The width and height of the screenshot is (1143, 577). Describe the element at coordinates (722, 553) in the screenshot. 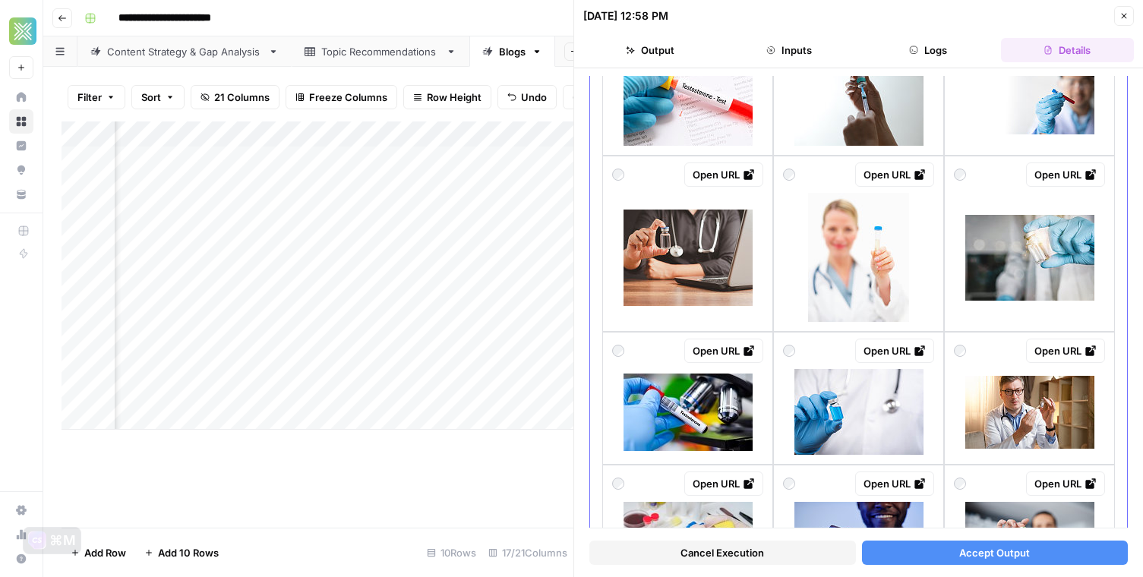

I see `button: Cancel Execution` at that location.